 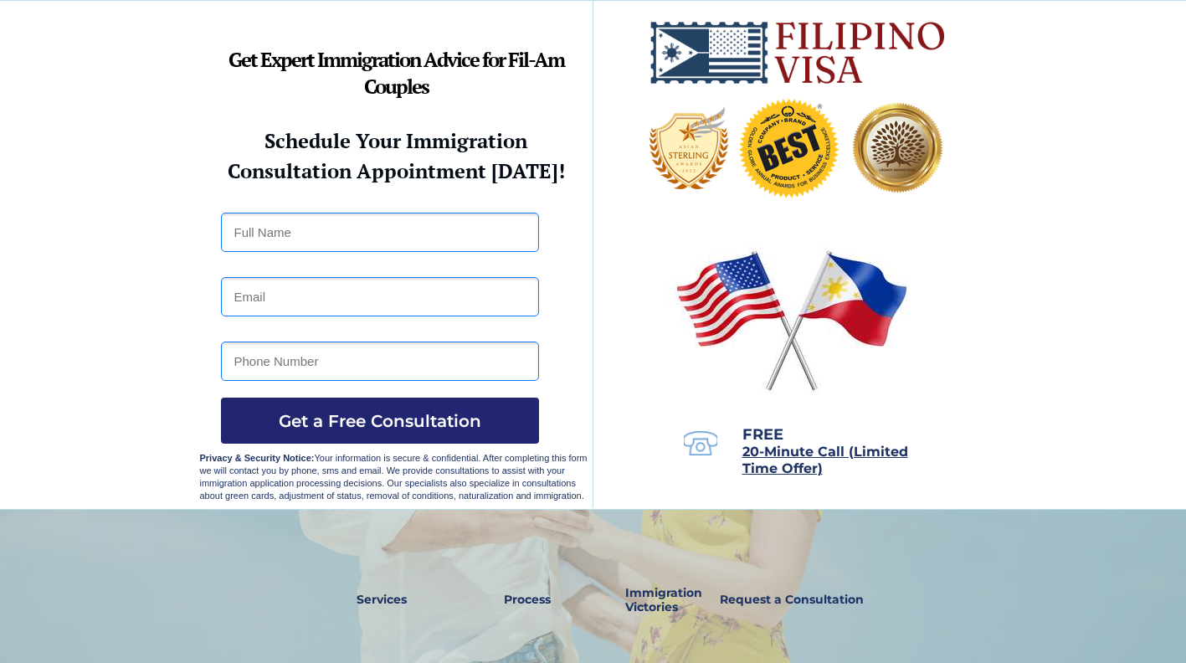 What do you see at coordinates (257, 458) in the screenshot?
I see `strong: Privacy & Security Notice:` at bounding box center [257, 458].